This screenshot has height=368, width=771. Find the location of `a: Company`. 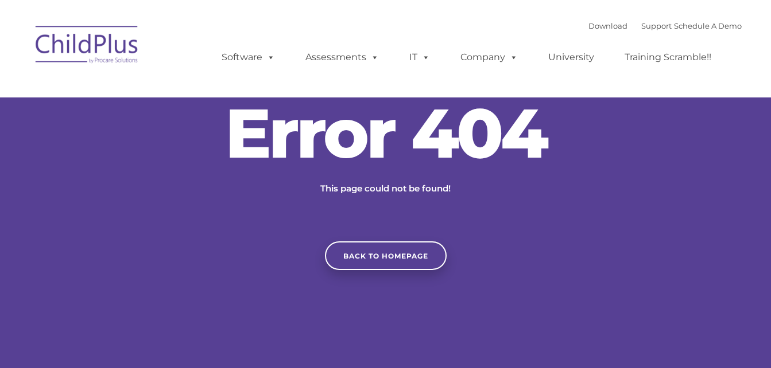

a: Company is located at coordinates (489, 57).